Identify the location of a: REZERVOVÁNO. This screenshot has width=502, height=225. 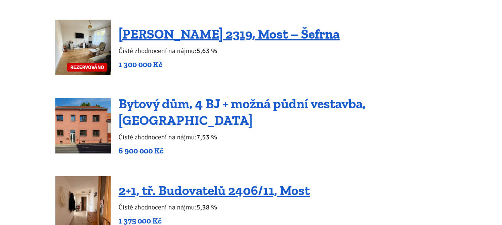
(83, 48).